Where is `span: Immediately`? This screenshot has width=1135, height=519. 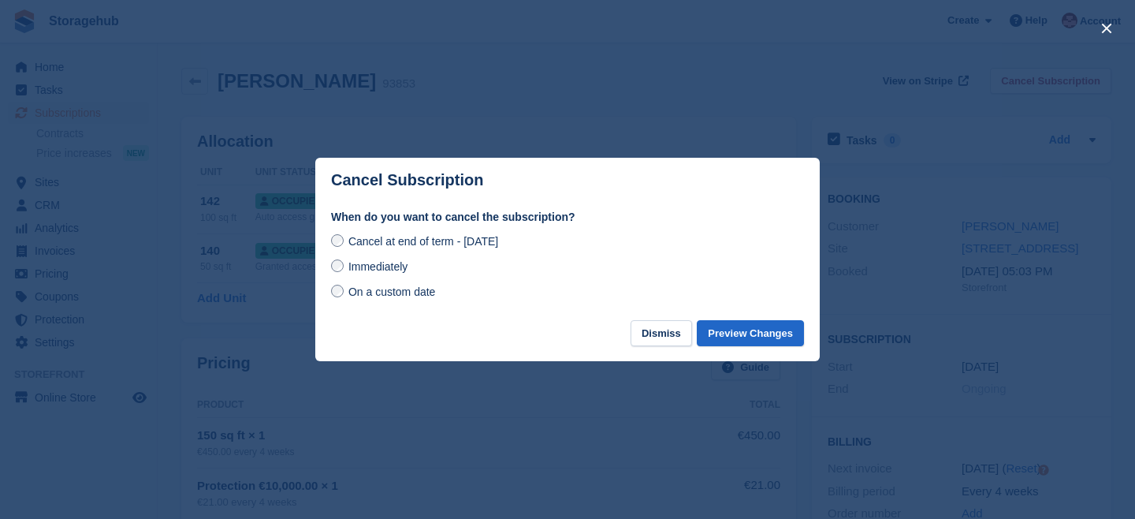
span: Immediately is located at coordinates (378, 266).